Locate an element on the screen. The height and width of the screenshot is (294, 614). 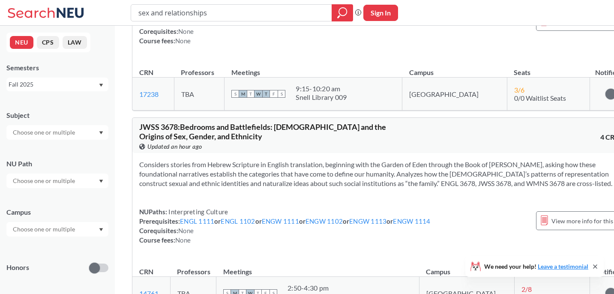
div: 9:15 - 10:20 am is located at coordinates (321, 89).